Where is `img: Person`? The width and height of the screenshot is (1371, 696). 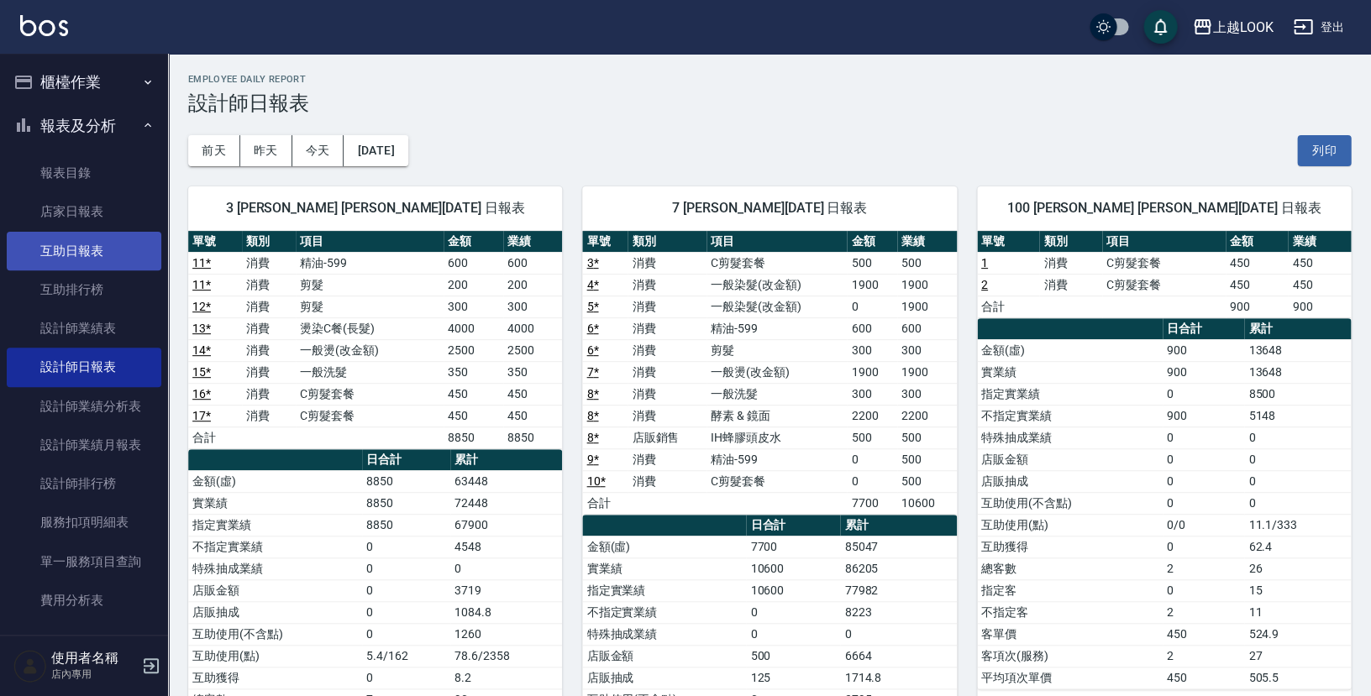 img: Person is located at coordinates (30, 666).